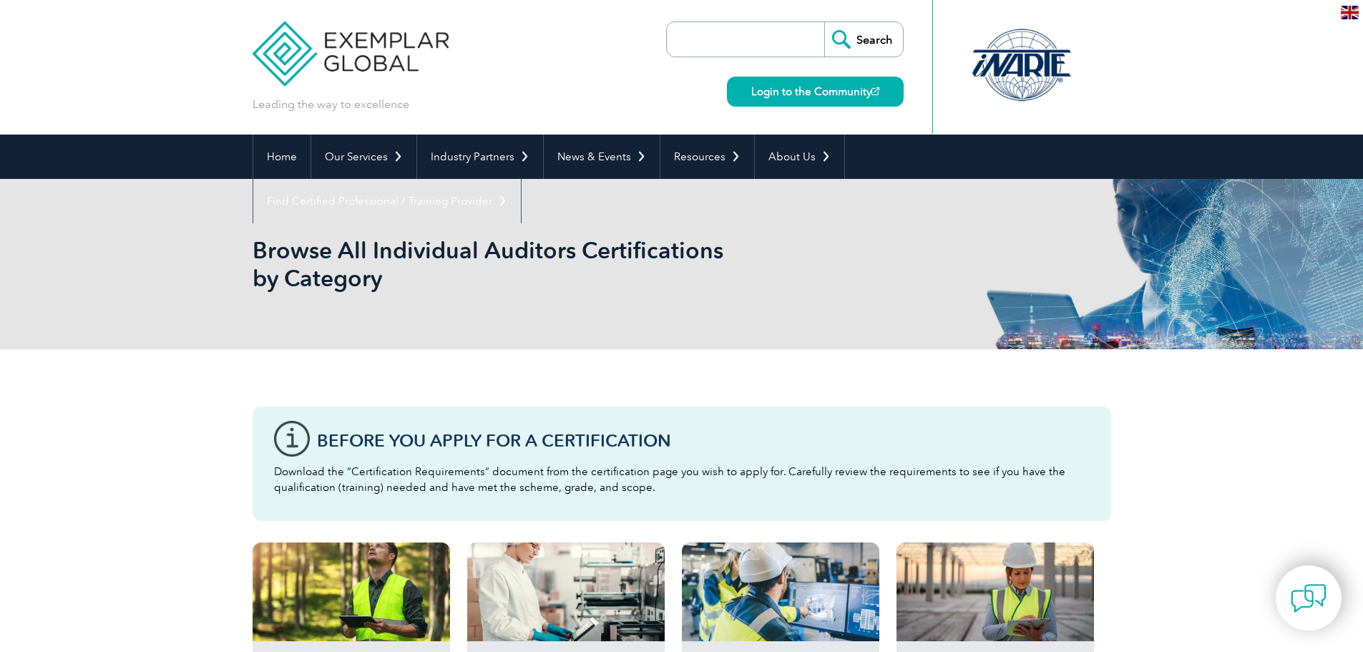  What do you see at coordinates (704, 440) in the screenshot?
I see `h3: Before You Apply For a Certification` at bounding box center [704, 440].